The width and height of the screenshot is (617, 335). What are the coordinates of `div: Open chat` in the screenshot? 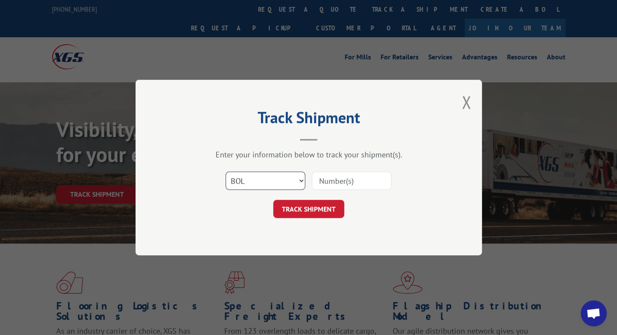 It's located at (593, 313).